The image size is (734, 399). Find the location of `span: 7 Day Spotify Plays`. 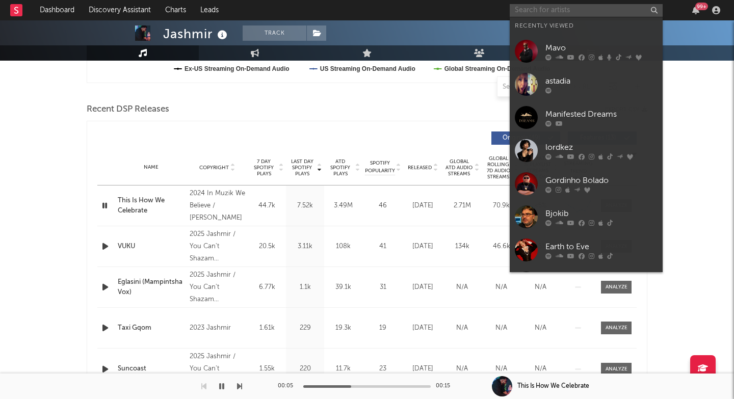

span: 7 Day Spotify Plays is located at coordinates (263, 168).